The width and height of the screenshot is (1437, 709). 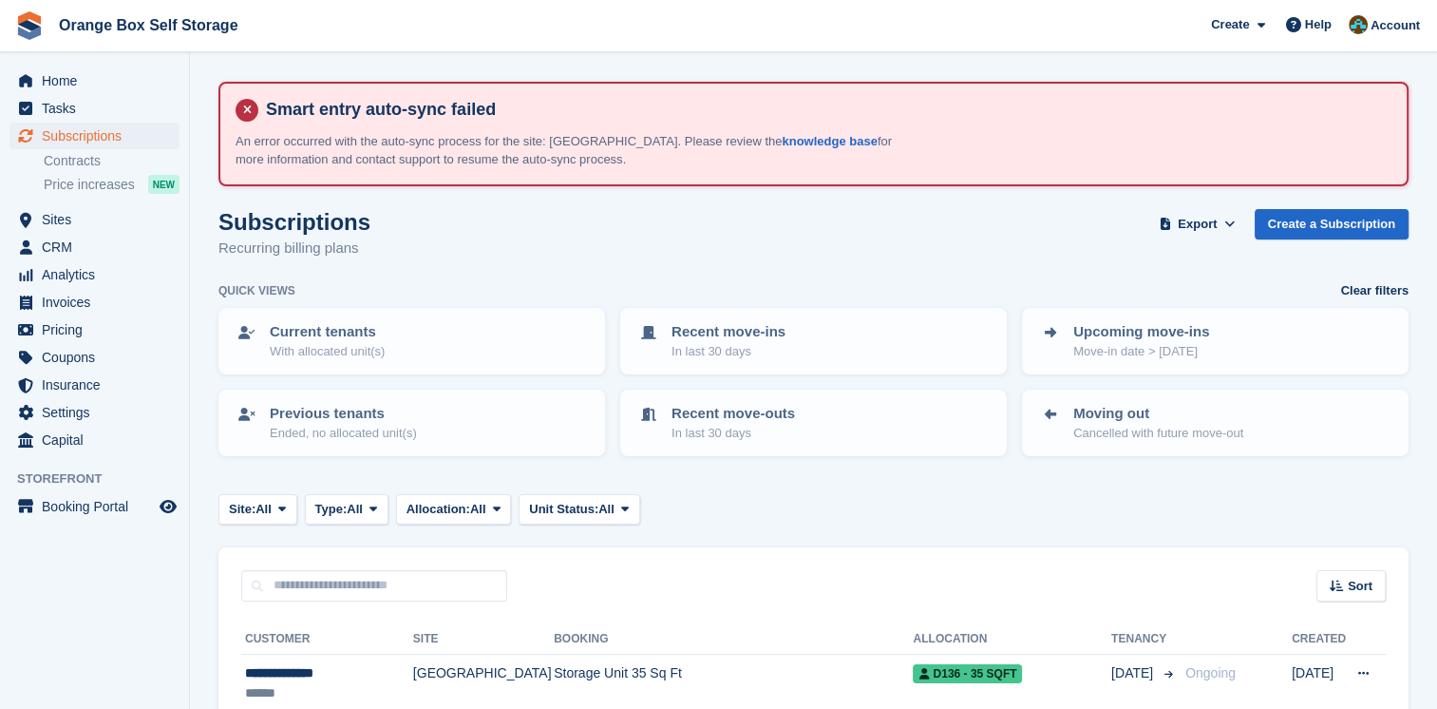 What do you see at coordinates (99, 357) in the screenshot?
I see `span: Coupons` at bounding box center [99, 357].